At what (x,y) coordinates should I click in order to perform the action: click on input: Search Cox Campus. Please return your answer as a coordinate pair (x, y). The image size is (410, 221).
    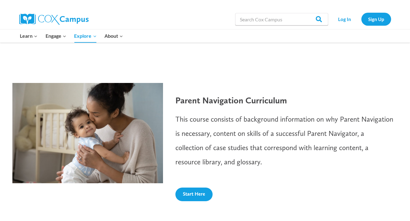
    Looking at the image, I should click on (282, 19).